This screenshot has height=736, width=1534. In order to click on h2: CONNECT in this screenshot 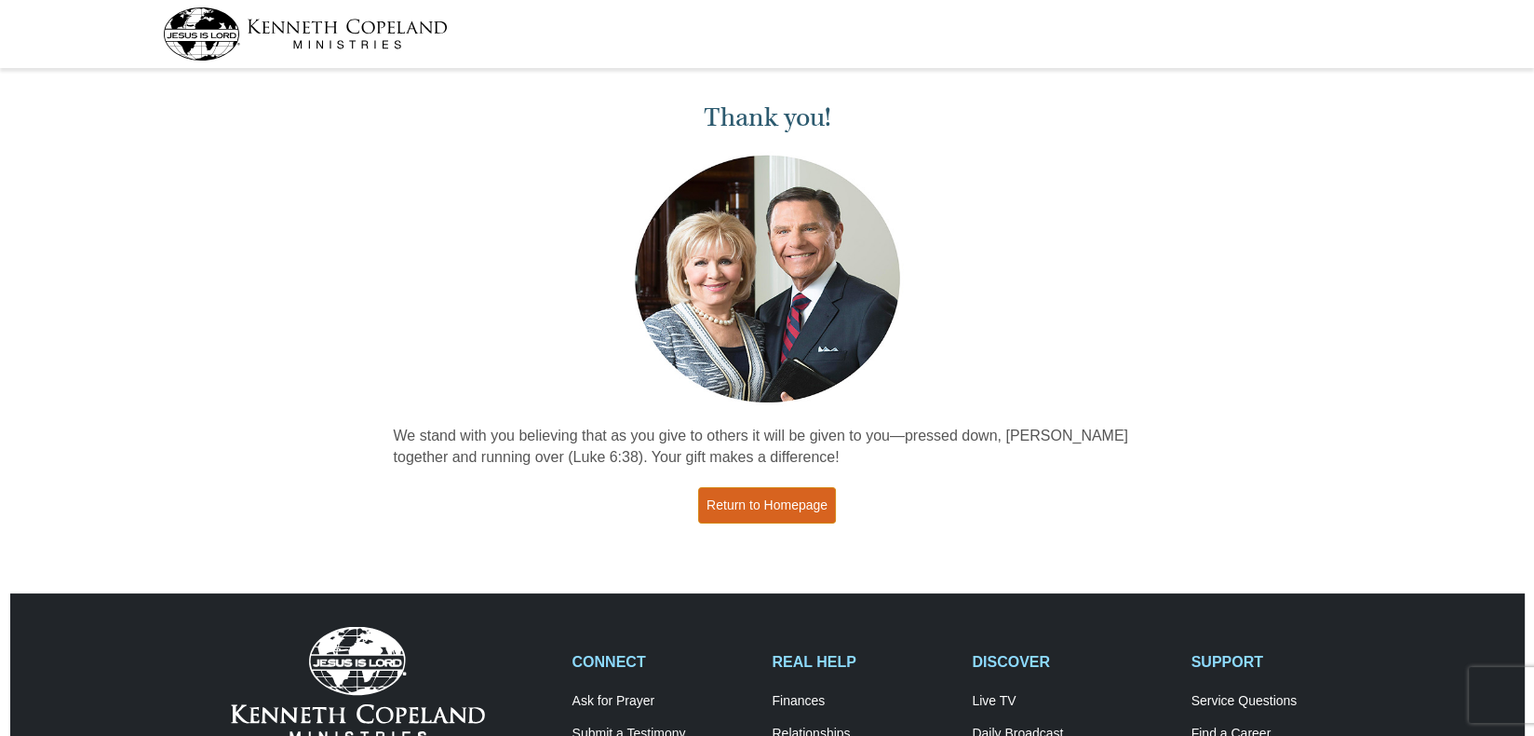, I will do `click(663, 661)`.